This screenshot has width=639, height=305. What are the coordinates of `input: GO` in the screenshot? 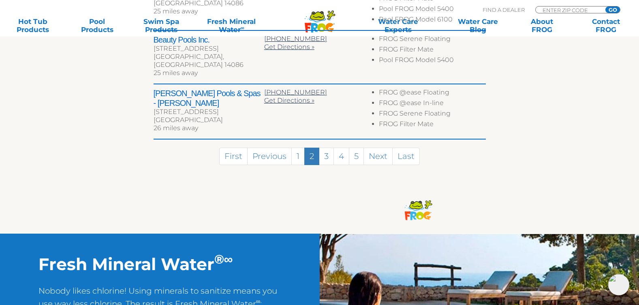 It's located at (613, 10).